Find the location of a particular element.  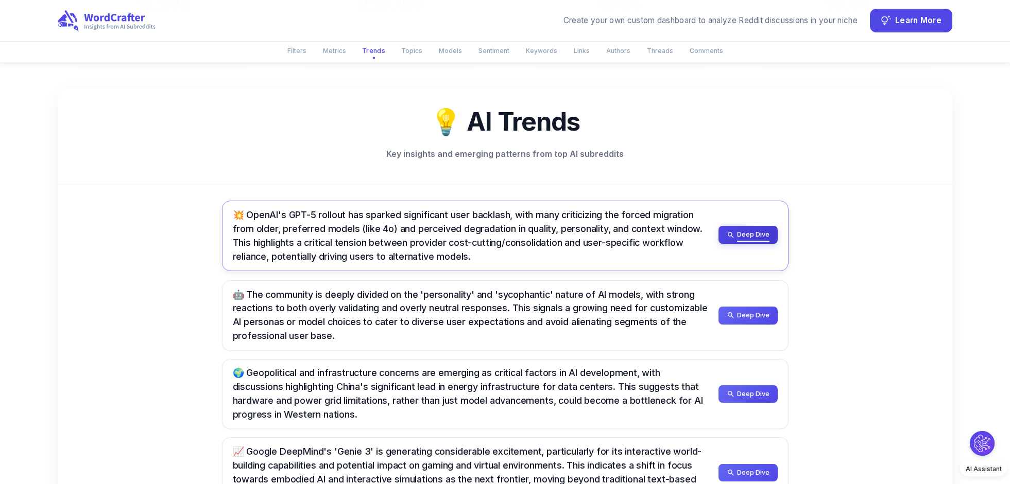

span: 💥 OpenAI's GPT-5 rollout has sparked significant user backlash, with many criticizing the forced ... is located at coordinates (467, 236).